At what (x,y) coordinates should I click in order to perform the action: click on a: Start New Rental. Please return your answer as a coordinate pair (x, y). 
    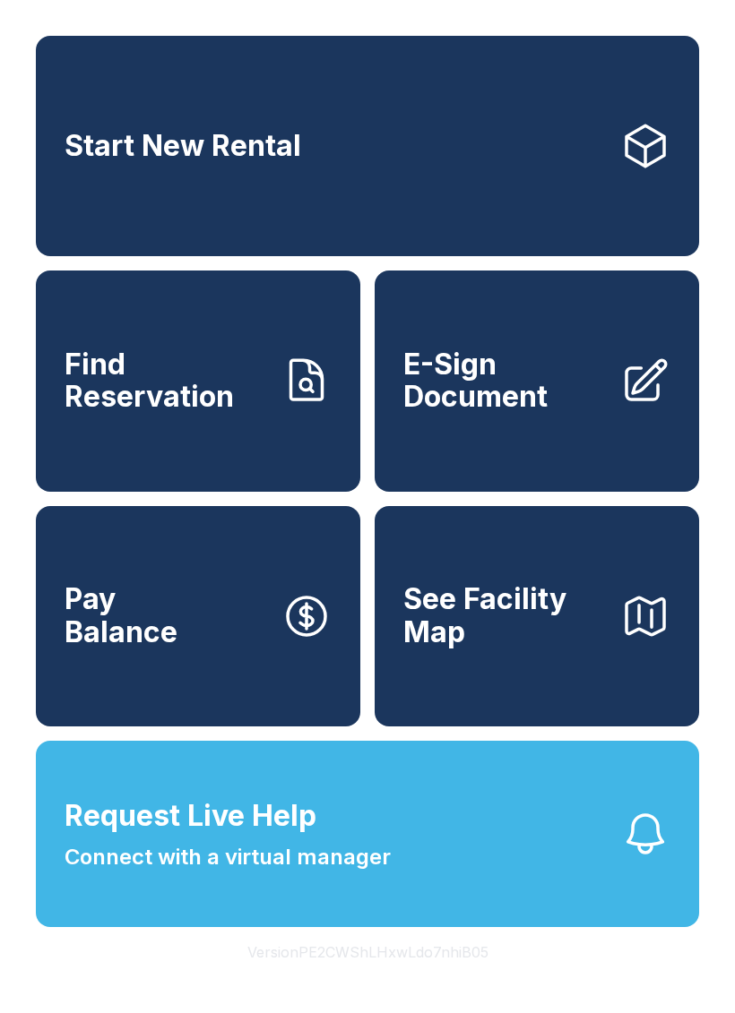
    Looking at the image, I should click on (367, 146).